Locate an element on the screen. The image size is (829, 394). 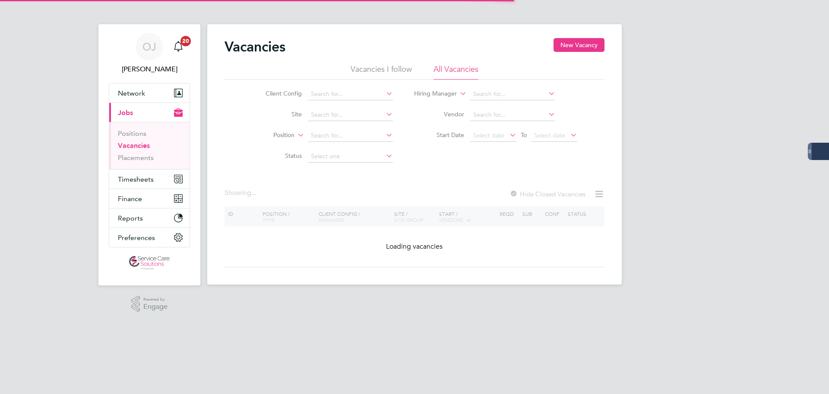
a: Vacancies is located at coordinates (134, 145).